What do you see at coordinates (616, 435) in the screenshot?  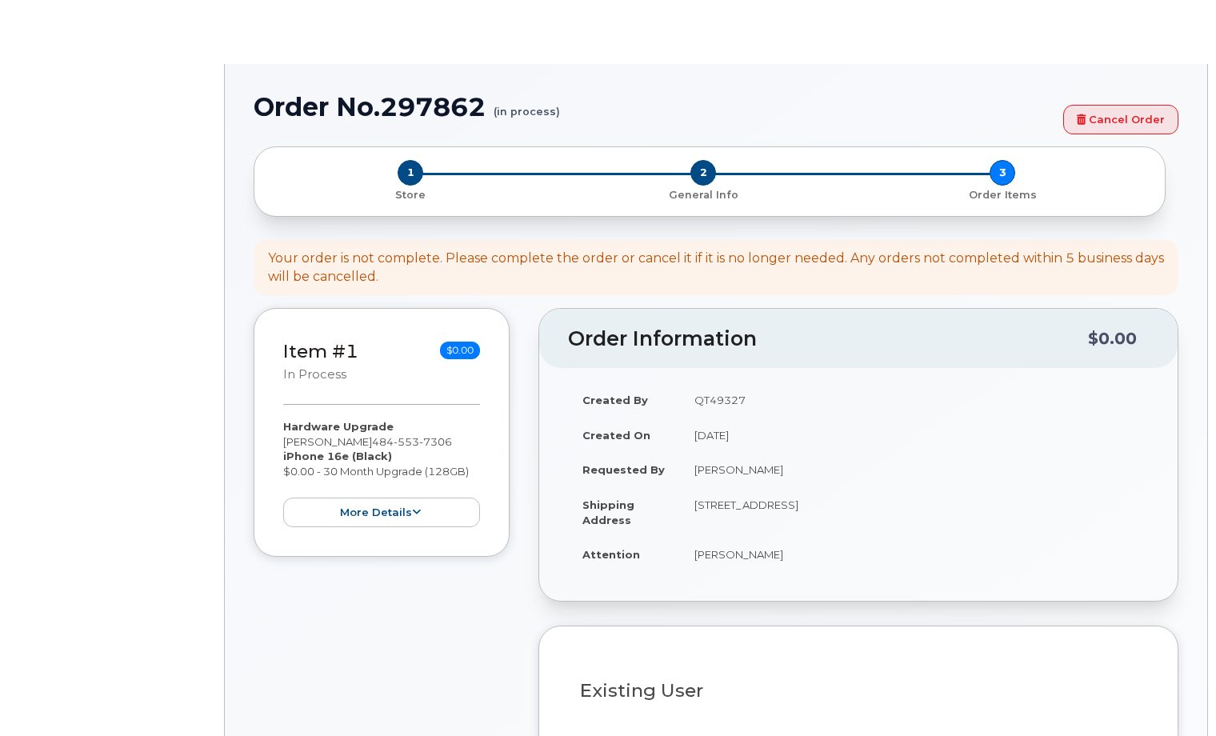 I see `strong: Created On` at bounding box center [616, 435].